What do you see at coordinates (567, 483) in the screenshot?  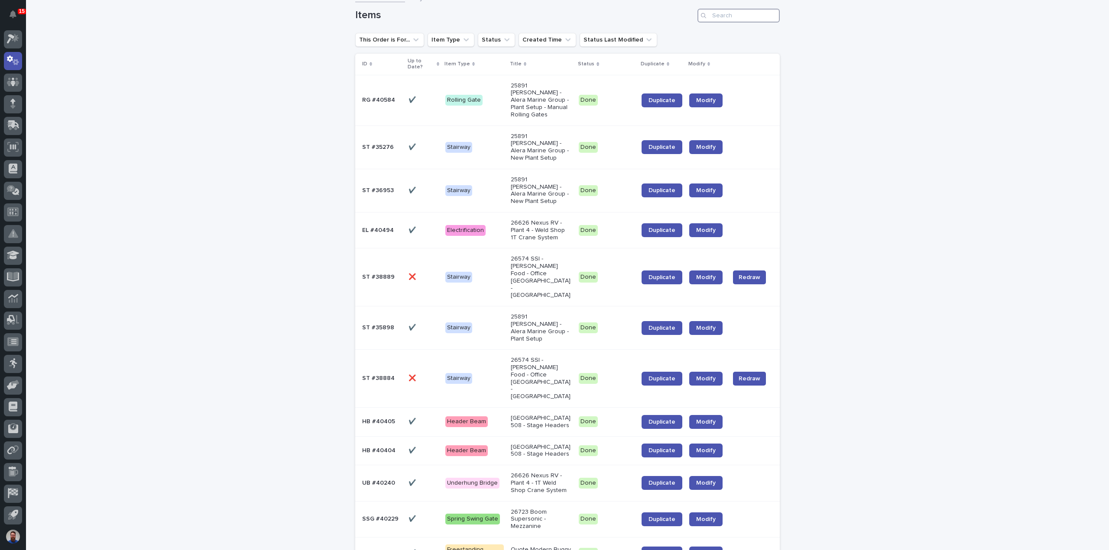 I see `tr: UB #40240UB #40240 ✔️✔️ Underhung Bridge26626 Nexus RV - Plant 4 - 1T Weld Shop Crane SystemDoneD...` at bounding box center [567, 483].